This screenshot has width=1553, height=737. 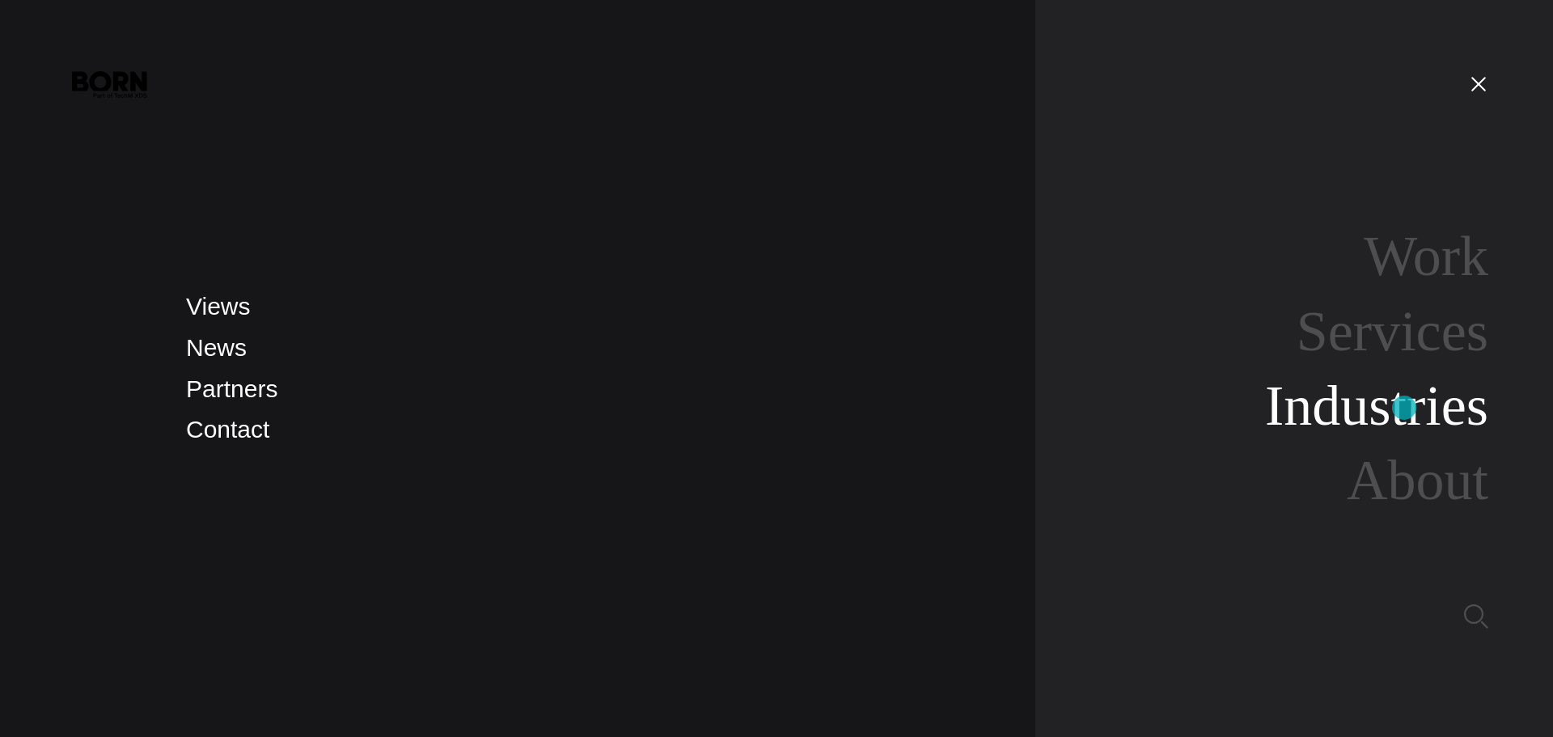 What do you see at coordinates (1376, 405) in the screenshot?
I see `a: Industries` at bounding box center [1376, 405].